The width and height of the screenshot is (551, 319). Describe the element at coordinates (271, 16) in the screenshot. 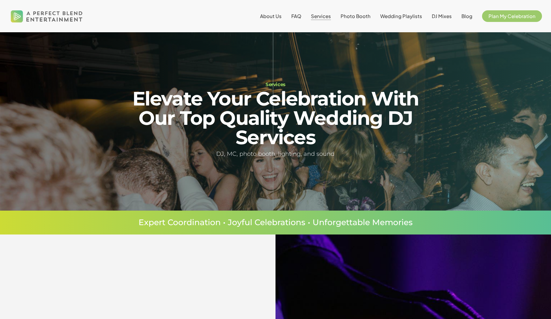

I see `span: About Us` at that location.